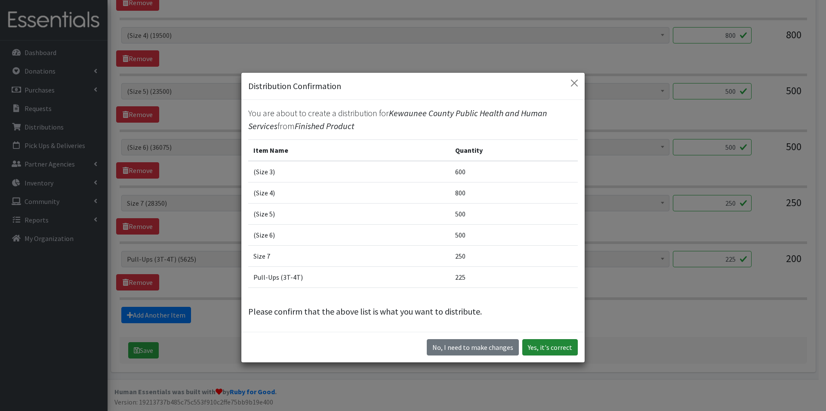 The height and width of the screenshot is (411, 826). What do you see at coordinates (349, 235) in the screenshot?
I see `td: (Size 6)` at bounding box center [349, 235].